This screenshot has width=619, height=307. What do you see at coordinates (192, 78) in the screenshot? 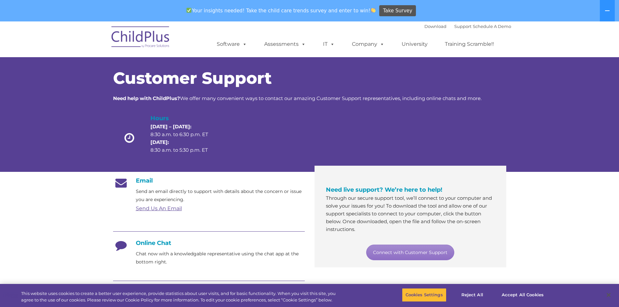
I see `span: Customer Support` at bounding box center [192, 78].